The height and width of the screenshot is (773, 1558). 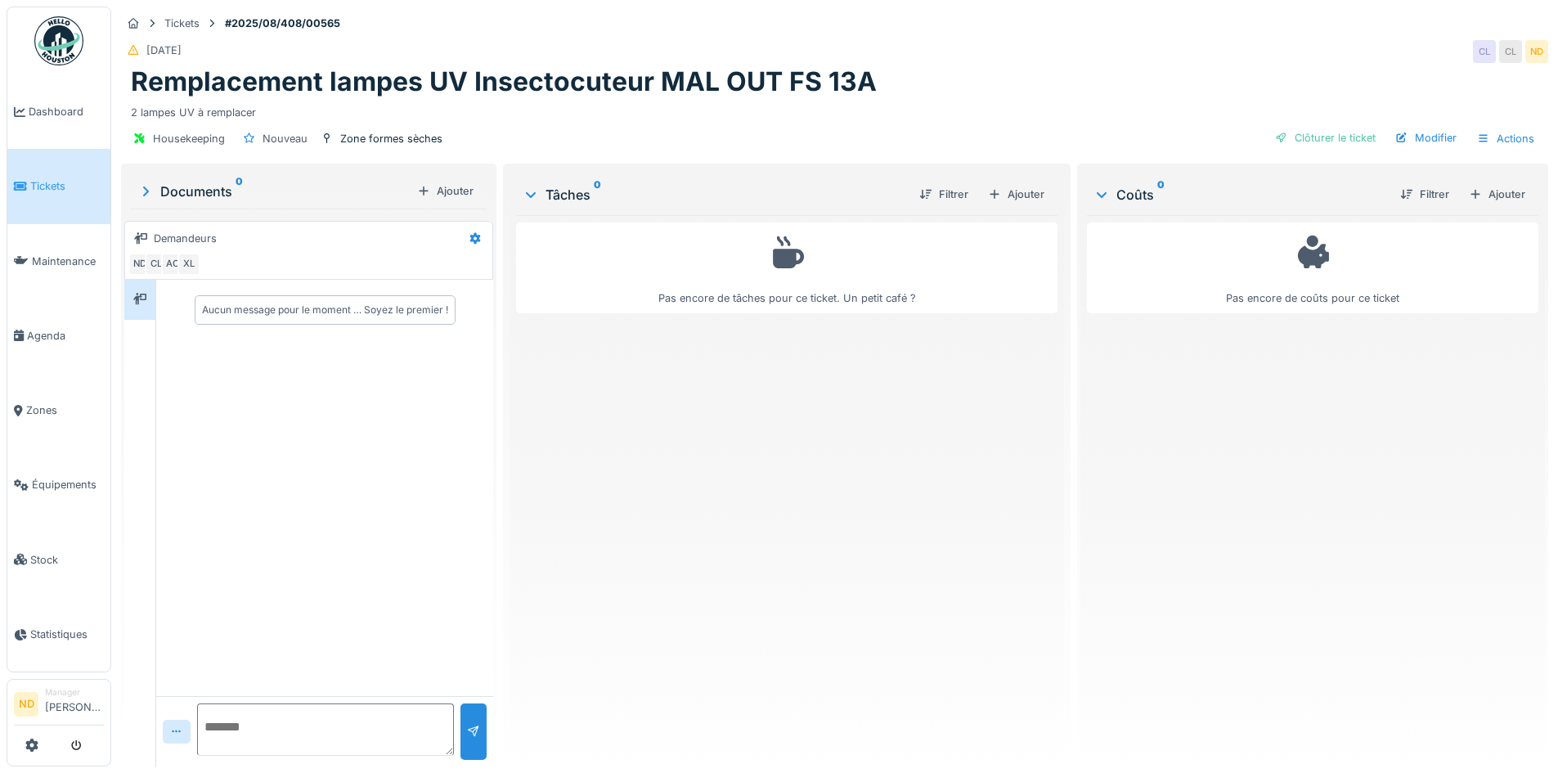 What do you see at coordinates (59, 484) in the screenshot?
I see `a: Équipements` at bounding box center [59, 484].